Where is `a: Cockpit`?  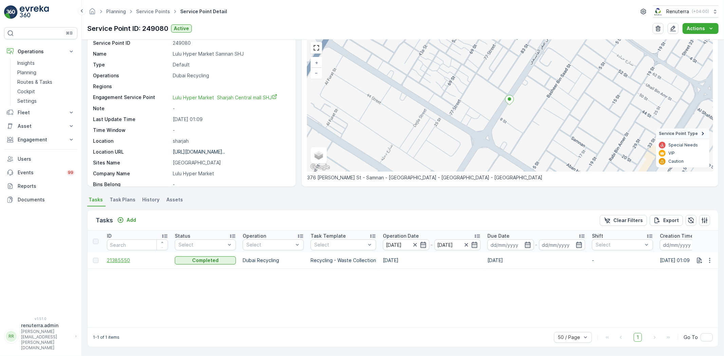 a: Cockpit is located at coordinates (46, 92).